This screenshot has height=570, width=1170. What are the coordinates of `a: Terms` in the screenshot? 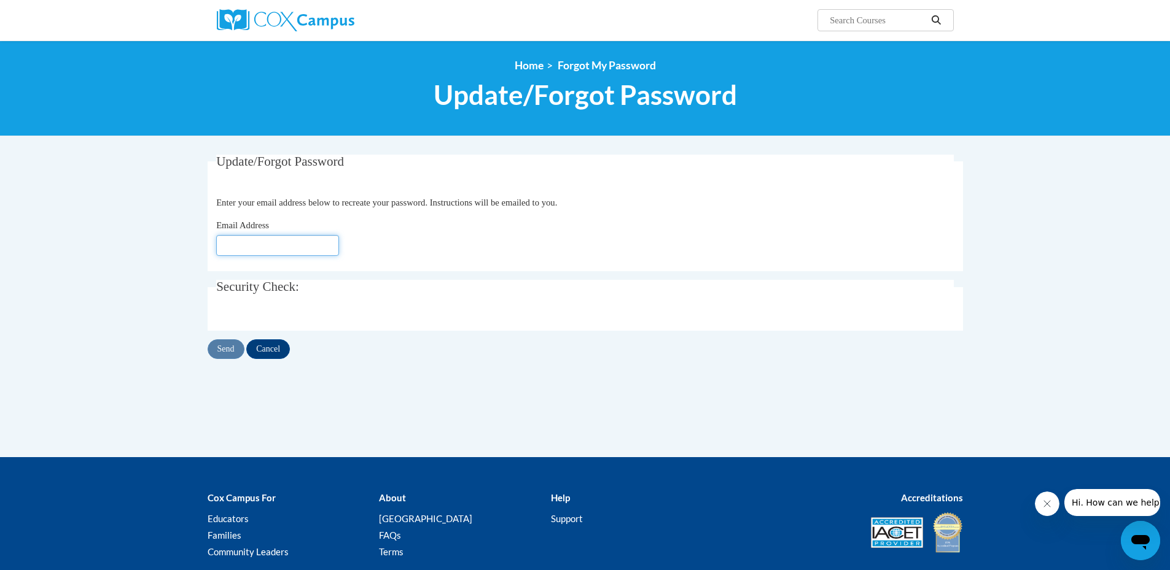 It's located at (391, 552).